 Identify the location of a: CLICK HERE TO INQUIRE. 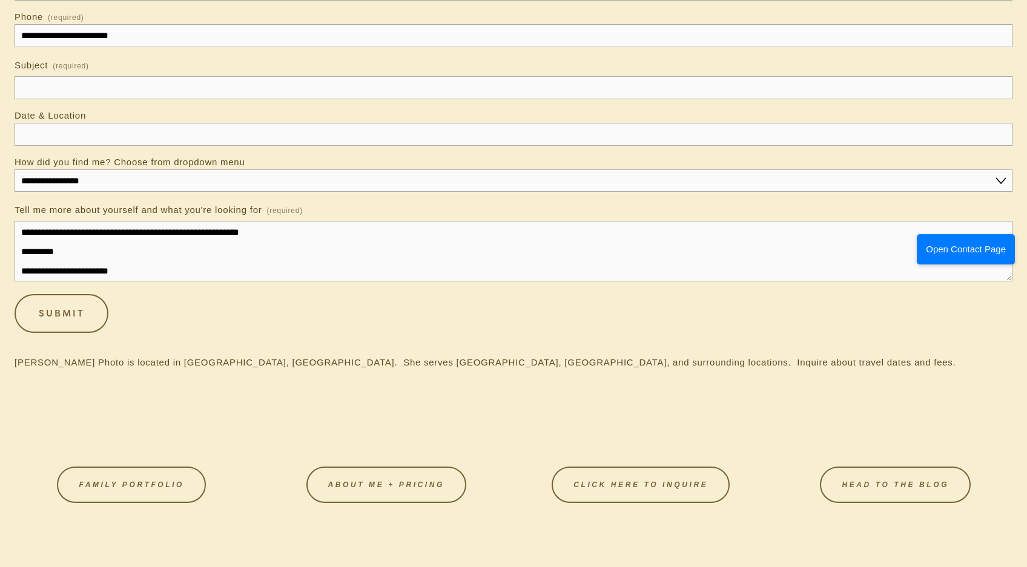
(641, 485).